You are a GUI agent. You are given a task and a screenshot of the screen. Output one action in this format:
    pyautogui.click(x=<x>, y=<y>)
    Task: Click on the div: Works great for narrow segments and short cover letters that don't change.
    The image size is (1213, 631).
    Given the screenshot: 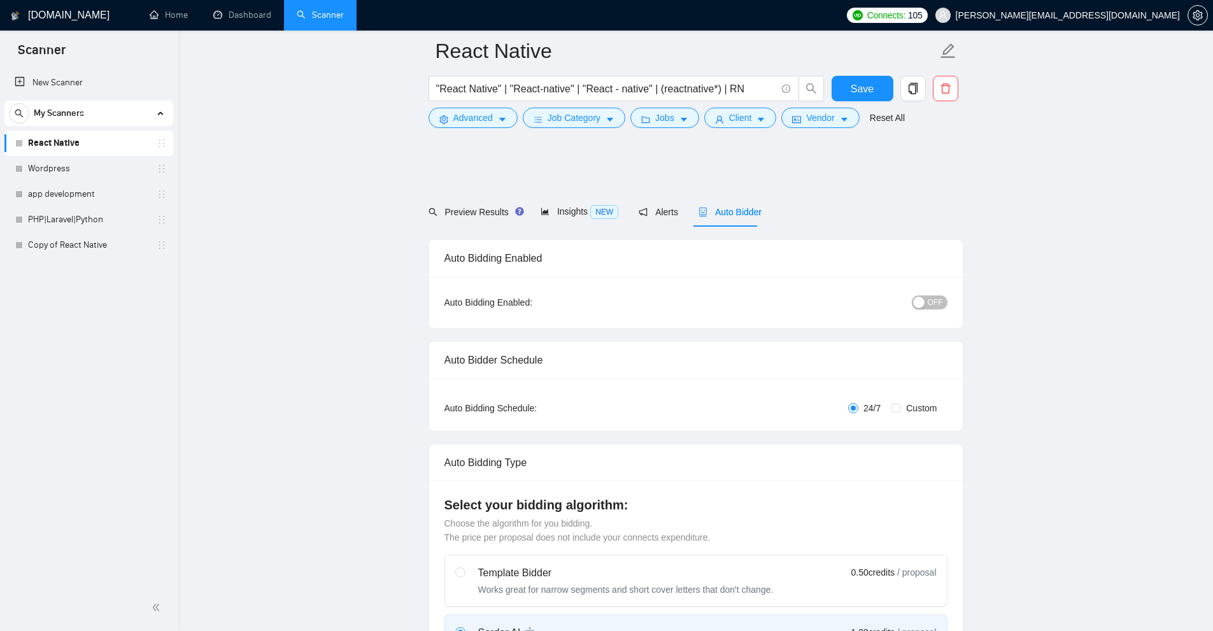 What is the action you would take?
    pyautogui.click(x=626, y=590)
    